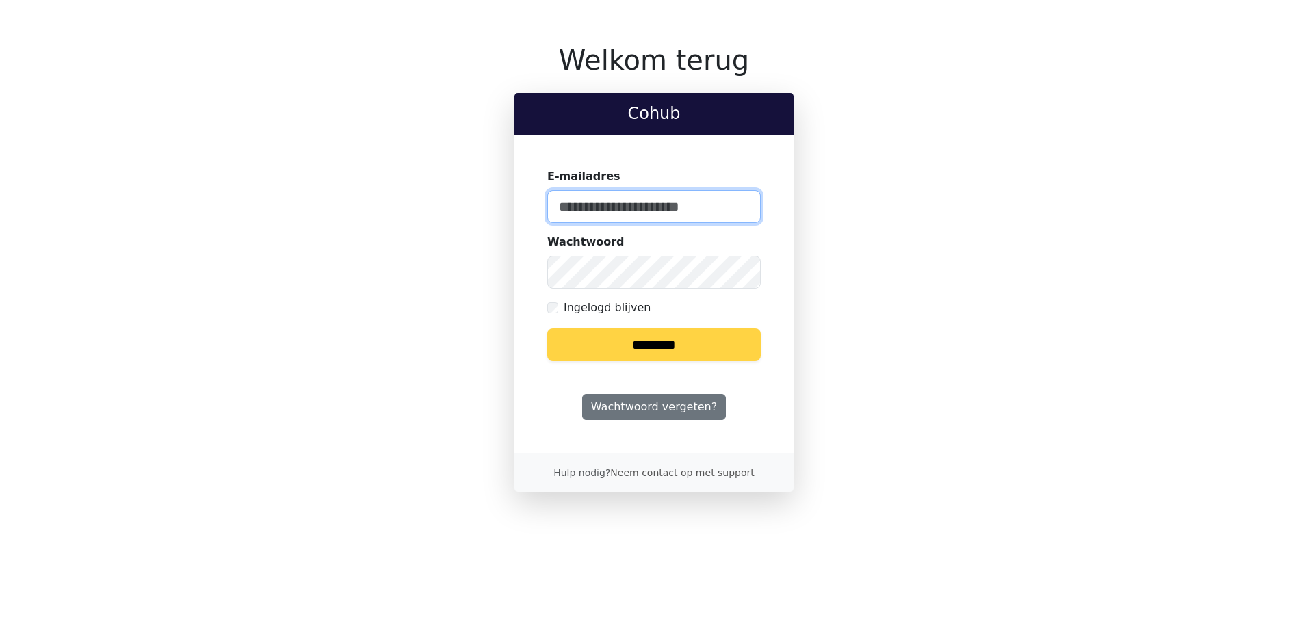 Image resolution: width=1308 pixels, height=632 pixels. I want to click on h1: Welkom terug, so click(654, 60).